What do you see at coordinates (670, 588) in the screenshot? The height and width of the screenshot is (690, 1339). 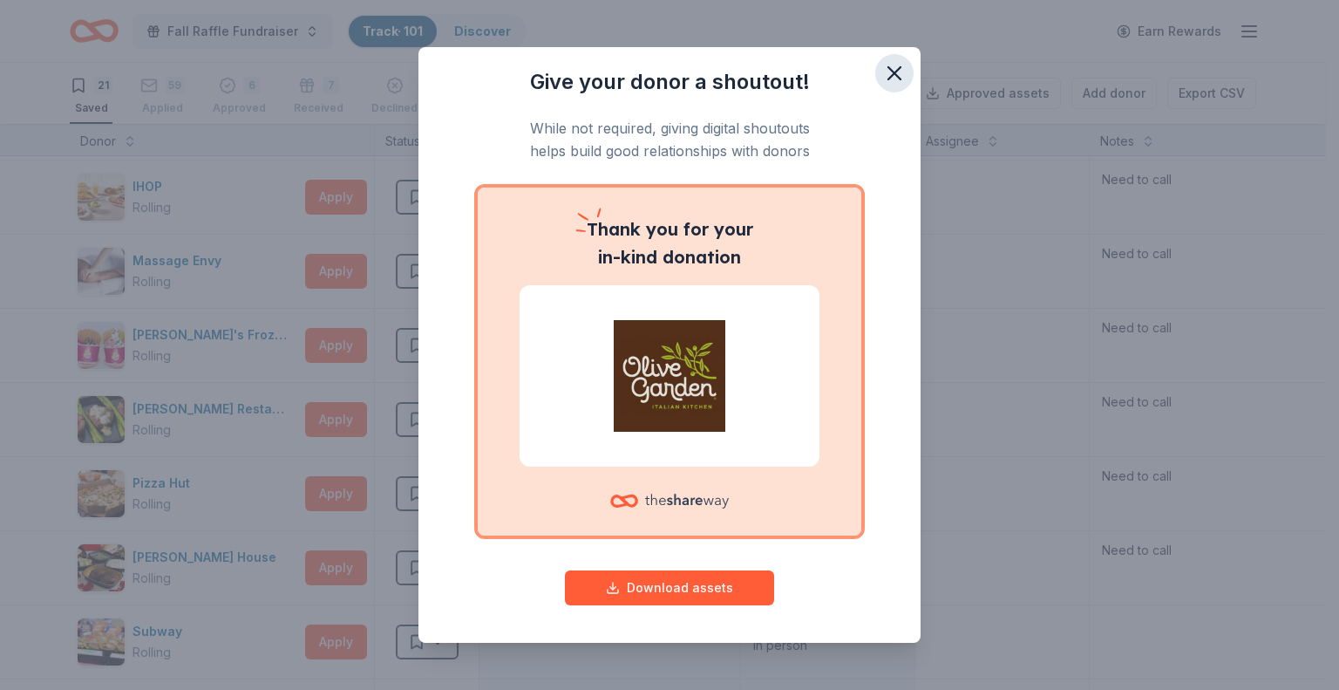 I see `button: Download assets` at bounding box center [670, 588].